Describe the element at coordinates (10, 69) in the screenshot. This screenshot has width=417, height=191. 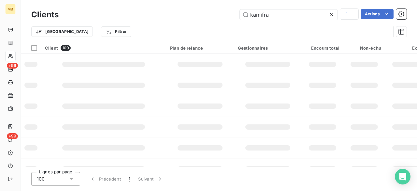
I see `a: +99` at that location.